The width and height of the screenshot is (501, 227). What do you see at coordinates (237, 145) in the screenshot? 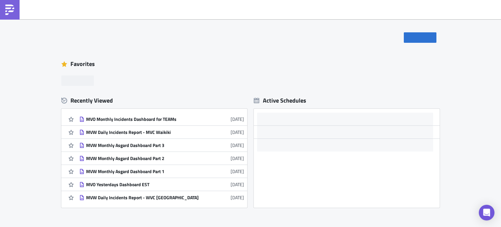
I see `time: 2025-09-01T17:23:06Z` at bounding box center [237, 145].